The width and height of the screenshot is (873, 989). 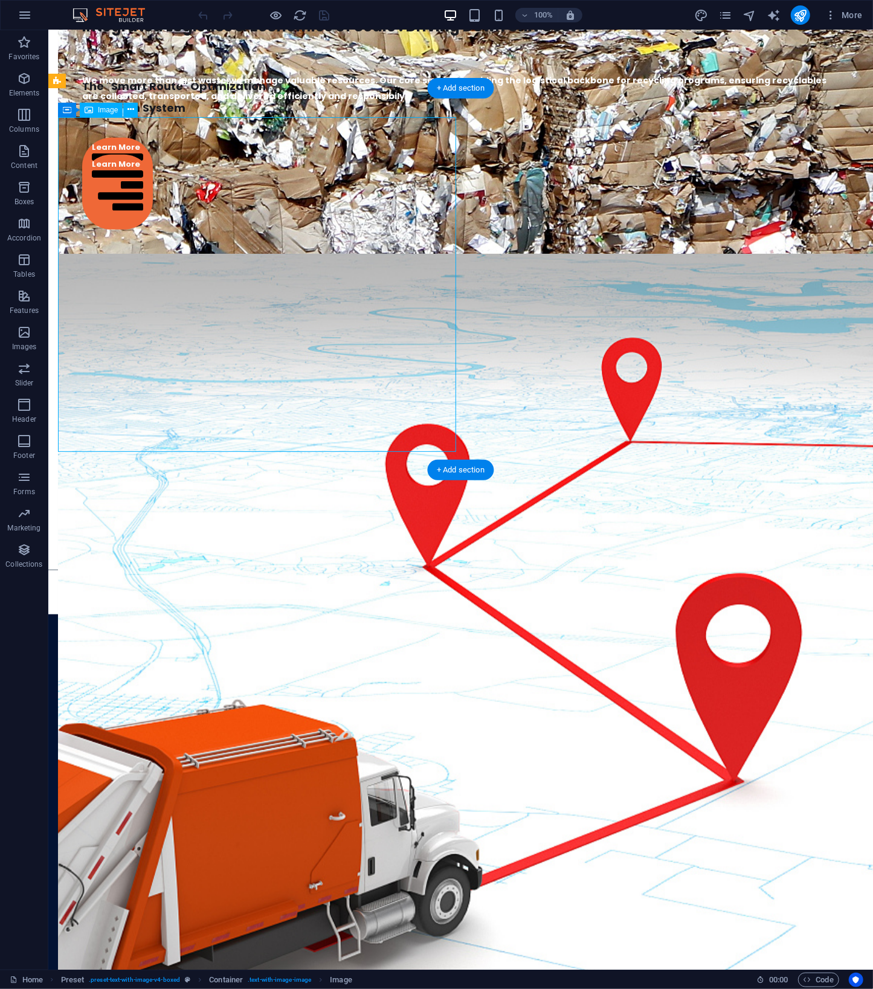 What do you see at coordinates (818, 980) in the screenshot?
I see `button: Code` at bounding box center [818, 980].